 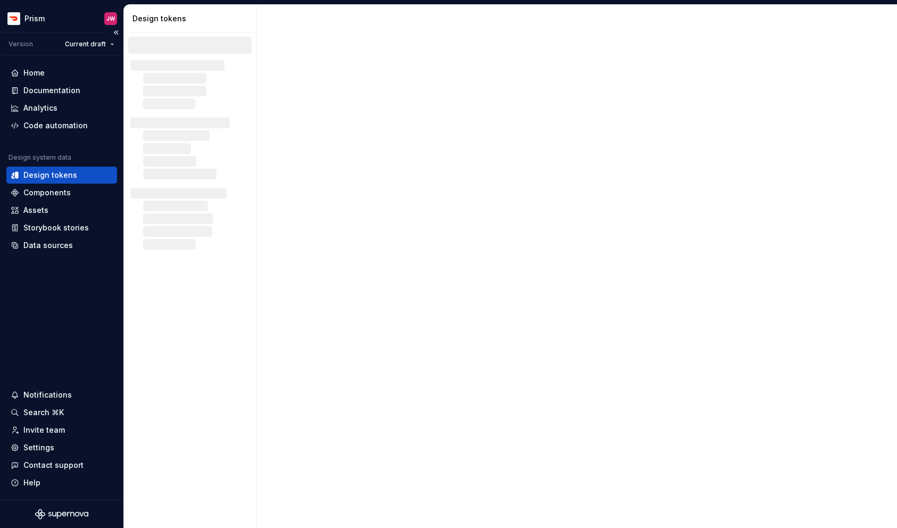 What do you see at coordinates (47, 395) in the screenshot?
I see `div: Notifications` at bounding box center [47, 395].